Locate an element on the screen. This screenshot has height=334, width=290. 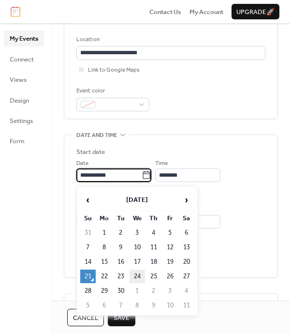
td: 12 is located at coordinates (170, 247).